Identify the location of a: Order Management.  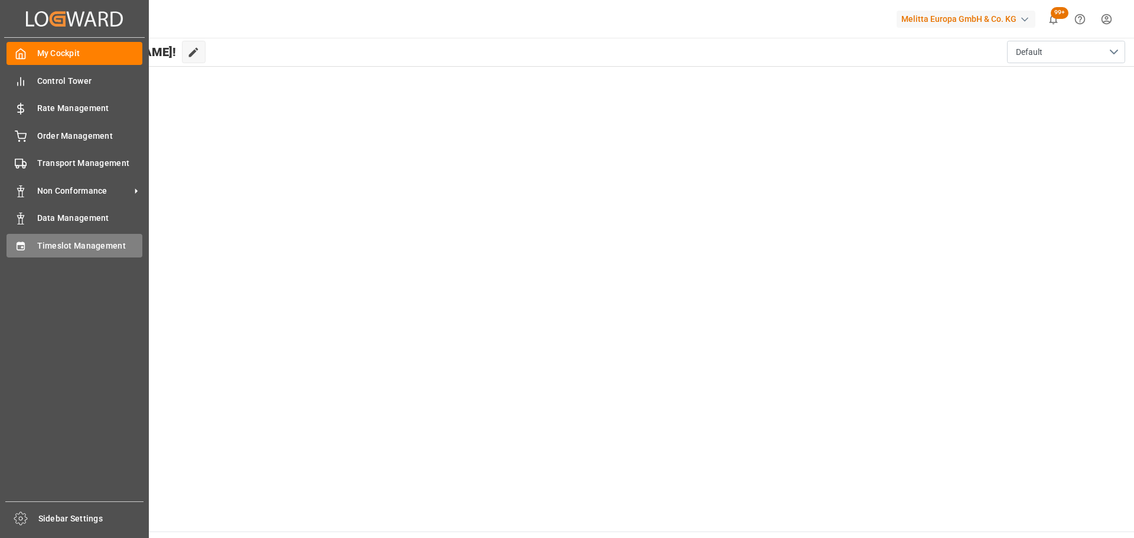
(74, 135).